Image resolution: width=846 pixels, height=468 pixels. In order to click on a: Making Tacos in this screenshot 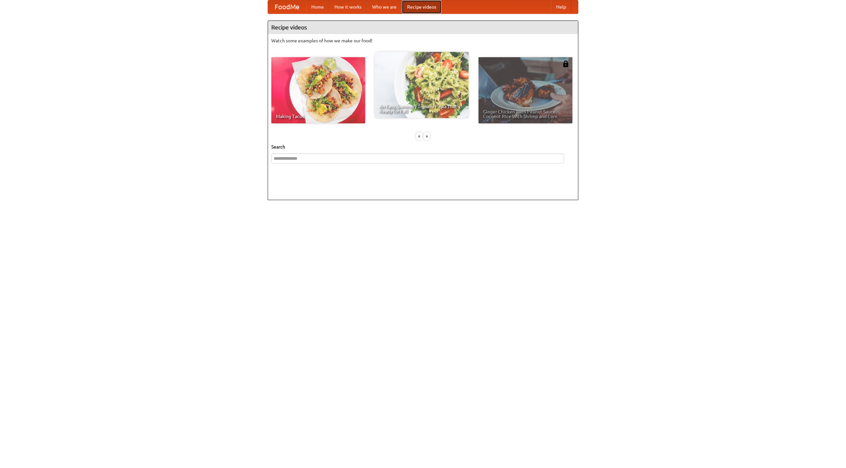, I will do `click(318, 90)`.